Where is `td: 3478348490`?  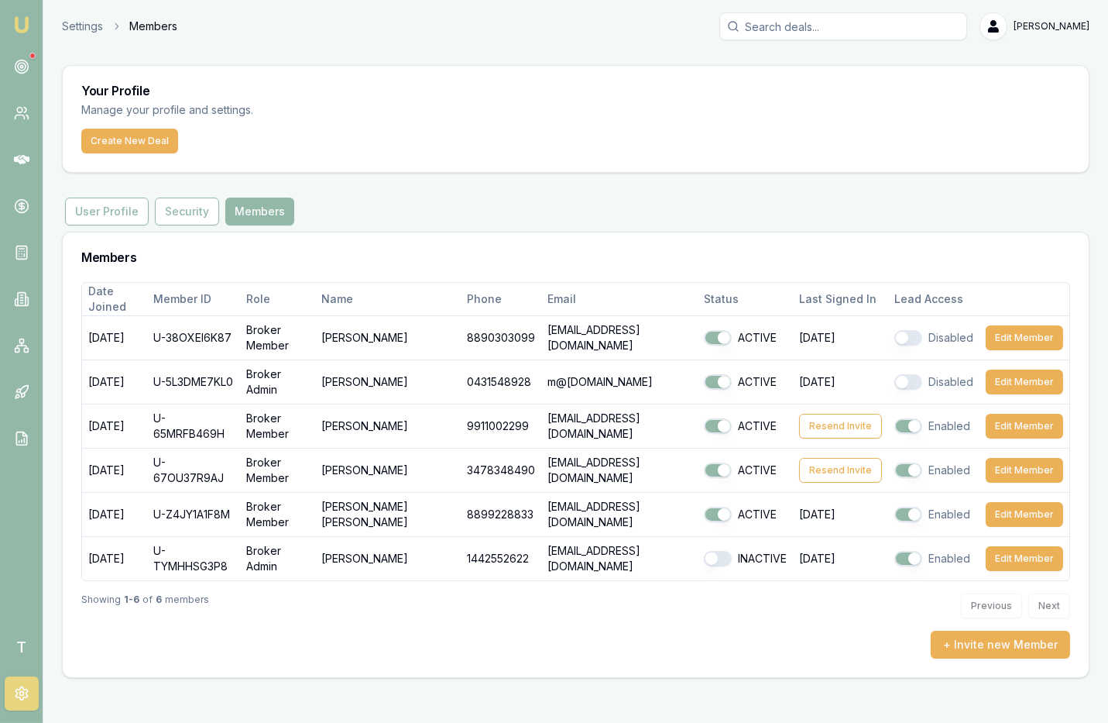 td: 3478348490 is located at coordinates (501, 469).